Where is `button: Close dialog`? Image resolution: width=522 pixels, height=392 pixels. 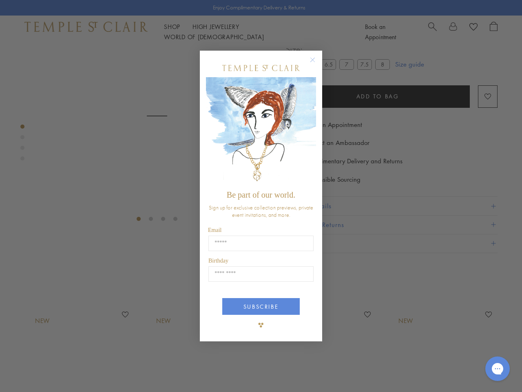 button: Close dialog is located at coordinates (316, 64).